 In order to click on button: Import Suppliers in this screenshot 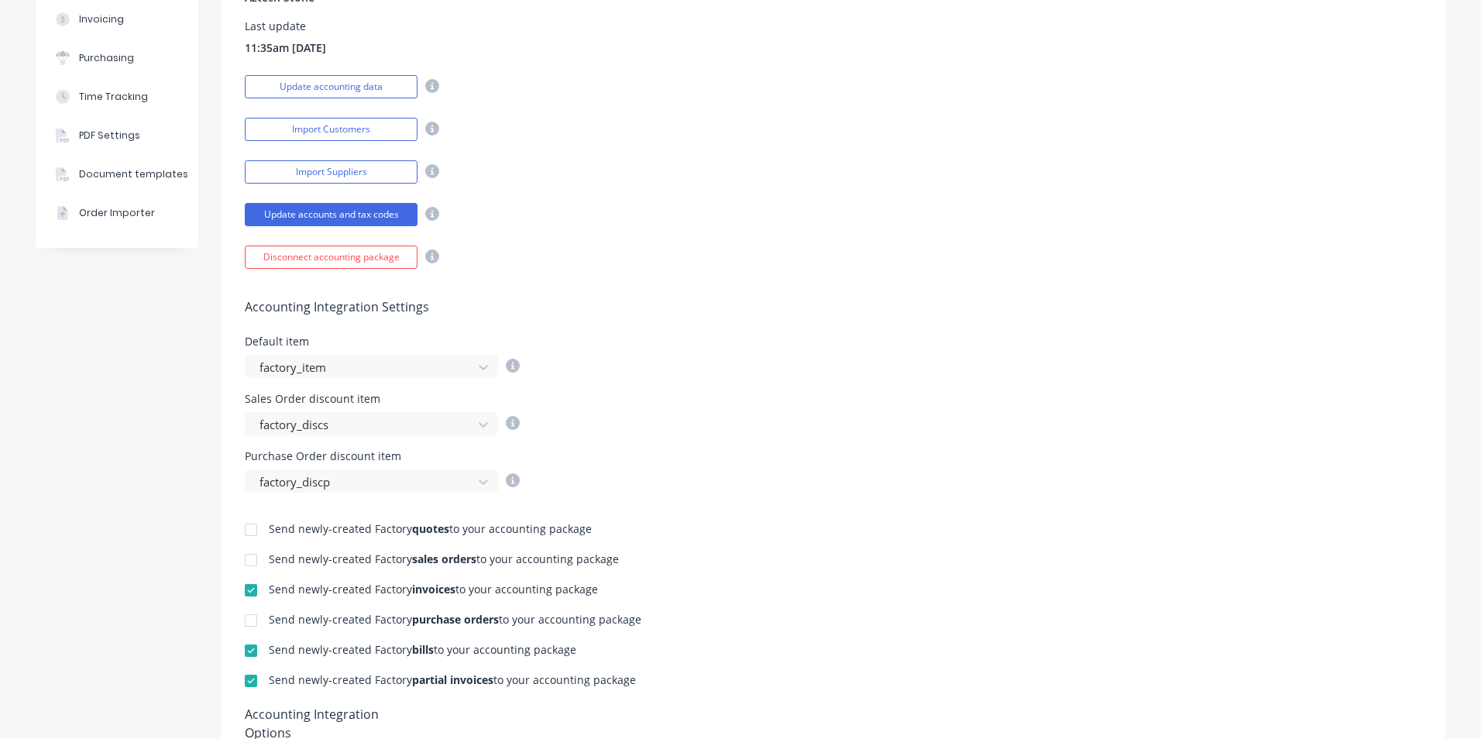, I will do `click(331, 172)`.